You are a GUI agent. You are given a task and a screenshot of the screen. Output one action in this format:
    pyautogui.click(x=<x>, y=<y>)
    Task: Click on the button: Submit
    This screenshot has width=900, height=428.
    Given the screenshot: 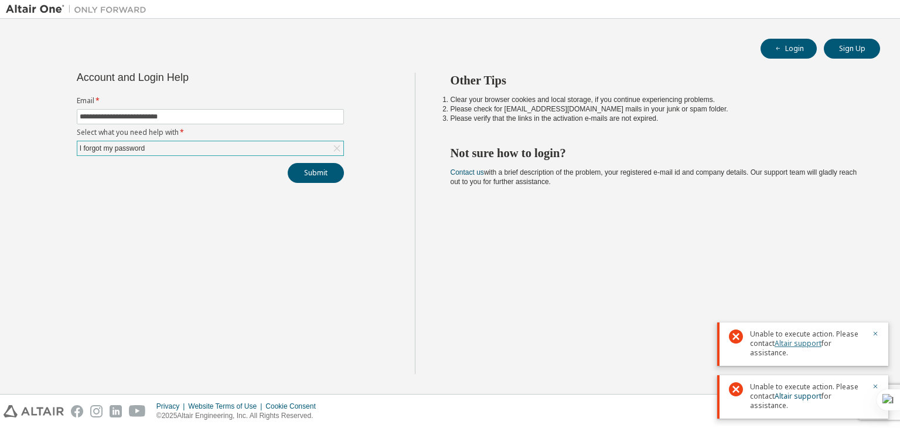 What is the action you would take?
    pyautogui.click(x=316, y=173)
    